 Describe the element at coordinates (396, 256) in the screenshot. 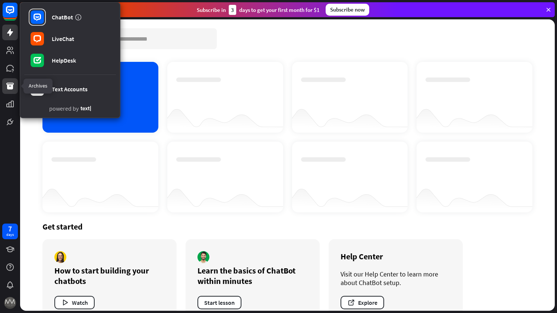

I see `div: Help Center` at that location.